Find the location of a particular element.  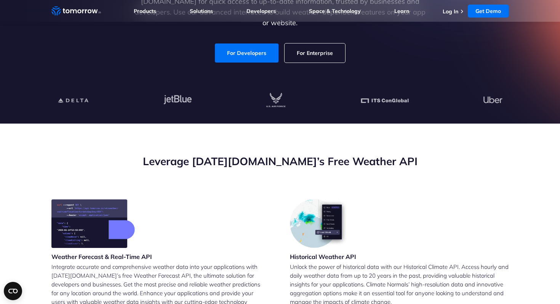

a: Get Demo is located at coordinates (488, 11).